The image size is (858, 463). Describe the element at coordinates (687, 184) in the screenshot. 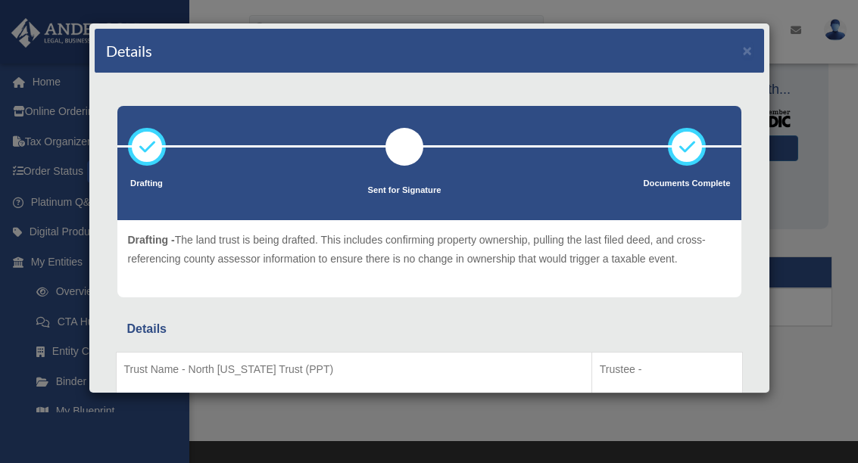

I see `p: Documents Complete` at that location.